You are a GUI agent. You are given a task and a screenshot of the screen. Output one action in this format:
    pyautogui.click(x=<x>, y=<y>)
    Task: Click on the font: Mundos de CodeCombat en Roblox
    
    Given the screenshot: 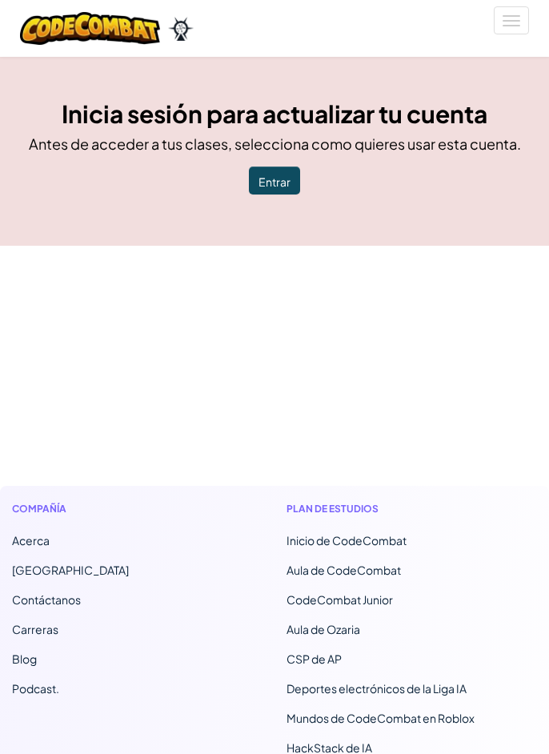 What is the action you would take?
    pyautogui.click(x=380, y=718)
    